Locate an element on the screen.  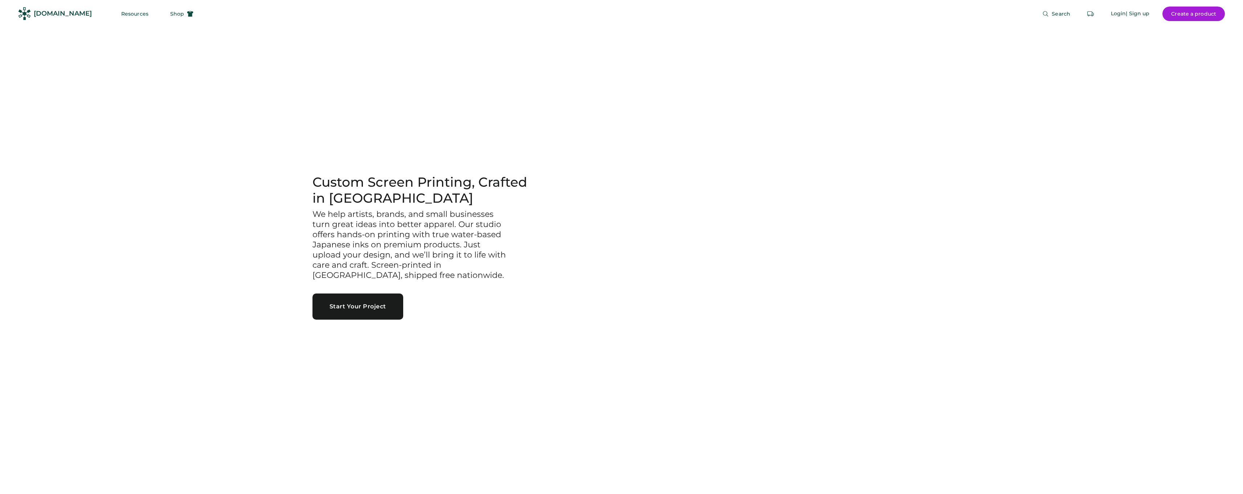
button: Retrieve an order is located at coordinates (1090, 14).